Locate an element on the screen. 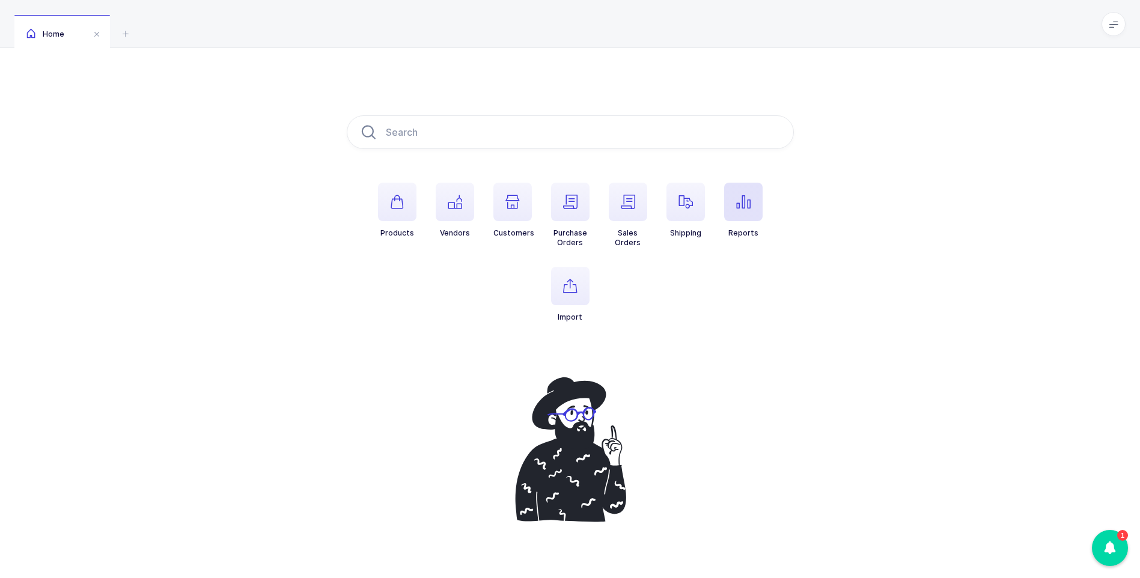  span: Home is located at coordinates (45, 34).